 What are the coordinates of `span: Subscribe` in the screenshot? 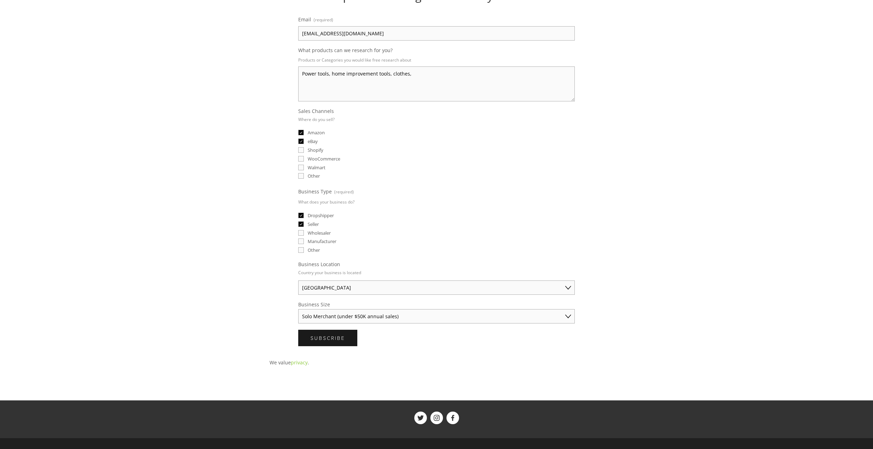 It's located at (328, 338).